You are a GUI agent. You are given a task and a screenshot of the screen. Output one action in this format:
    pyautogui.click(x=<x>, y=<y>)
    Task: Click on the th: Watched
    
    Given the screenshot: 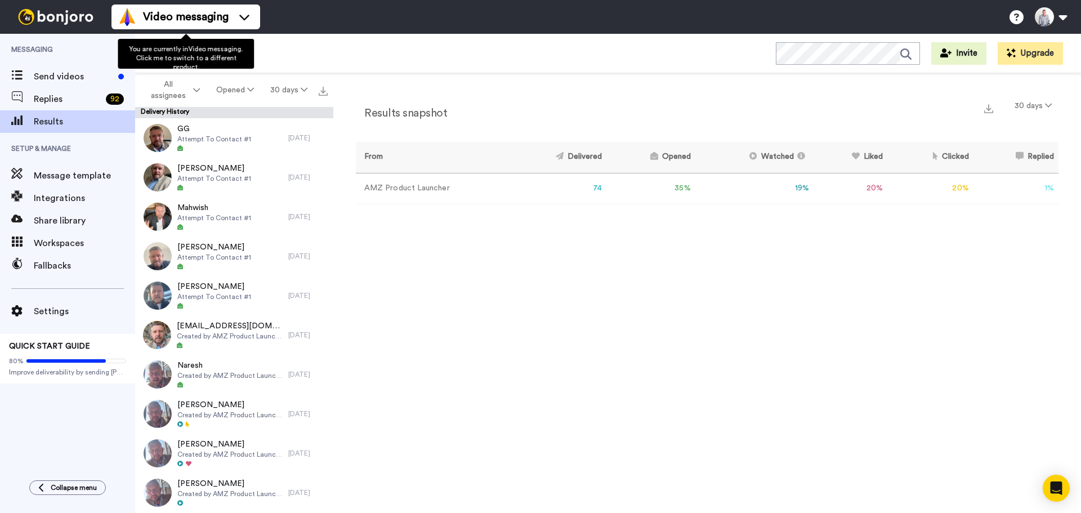 What is the action you would take?
    pyautogui.click(x=754, y=157)
    